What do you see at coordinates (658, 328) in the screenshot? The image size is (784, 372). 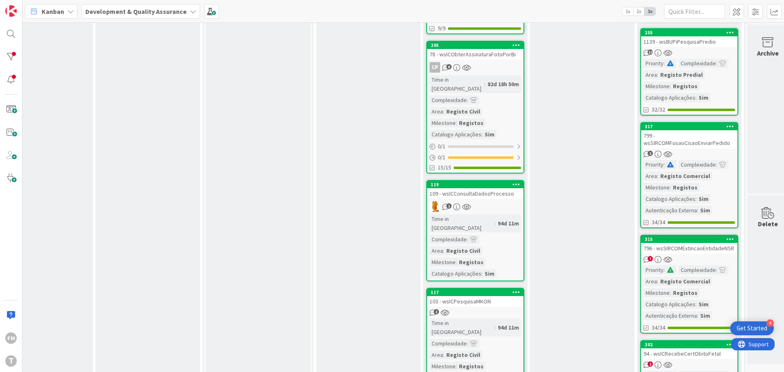 I see `span: 34/34` at bounding box center [658, 328].